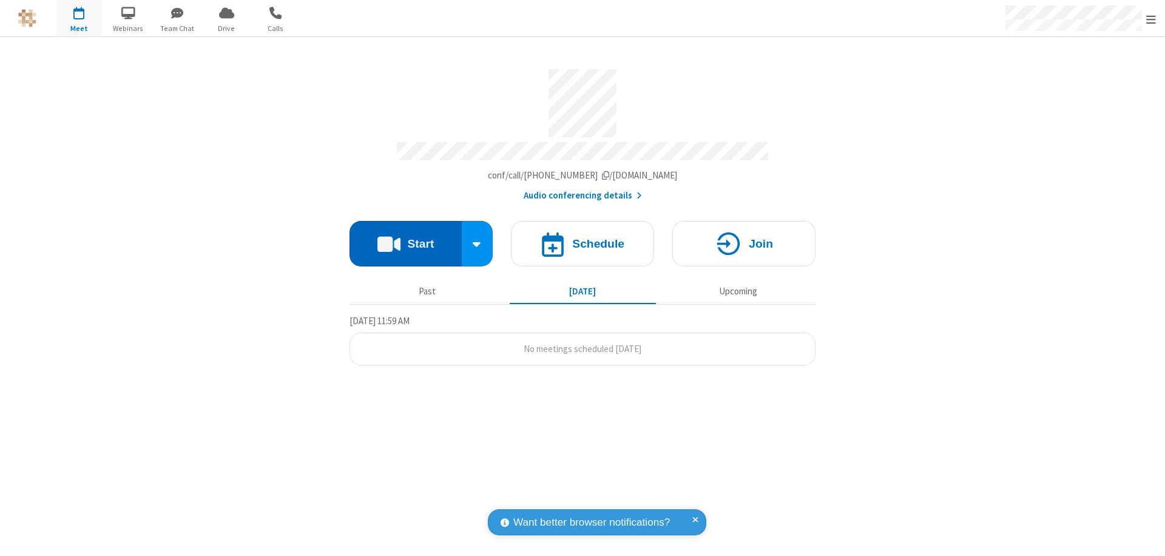 This screenshot has width=1165, height=556. I want to click on button: Start, so click(405, 243).